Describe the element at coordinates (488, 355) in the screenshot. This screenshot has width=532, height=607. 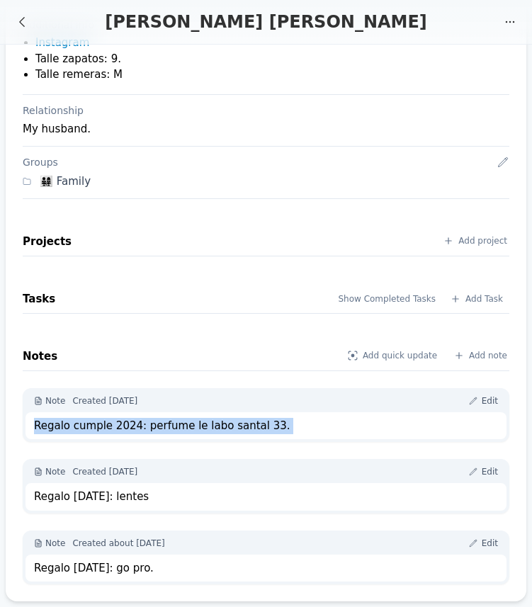
I see `span: Add note` at that location.